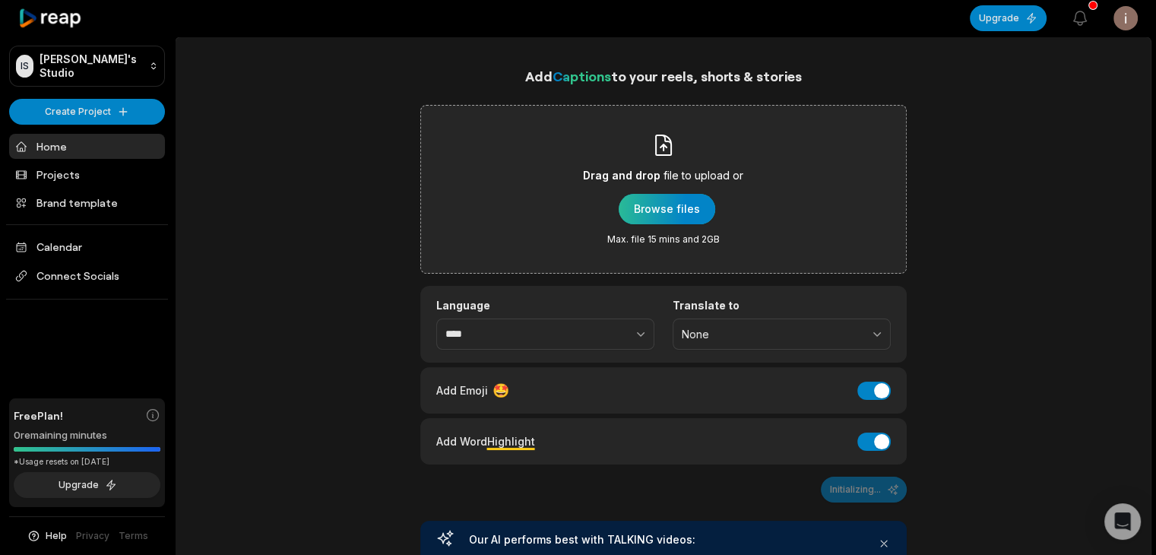 The image size is (1156, 555). What do you see at coordinates (462, 390) in the screenshot?
I see `span: Add Emoji` at bounding box center [462, 390].